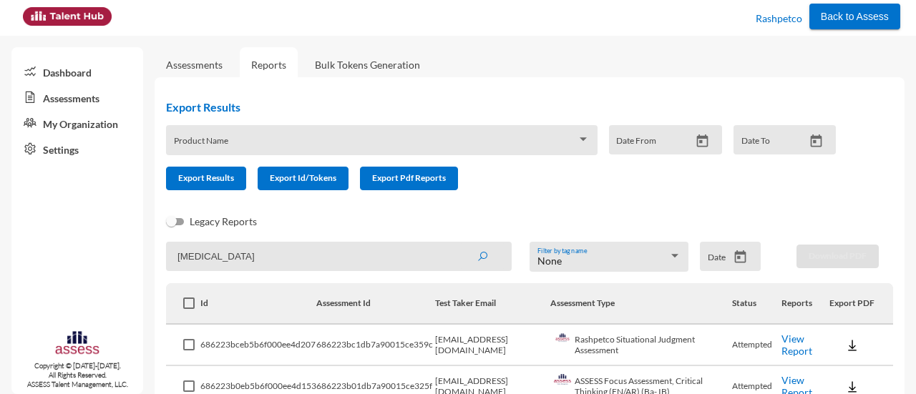  Describe the element at coordinates (756, 304) in the screenshot. I see `th: Status` at that location.